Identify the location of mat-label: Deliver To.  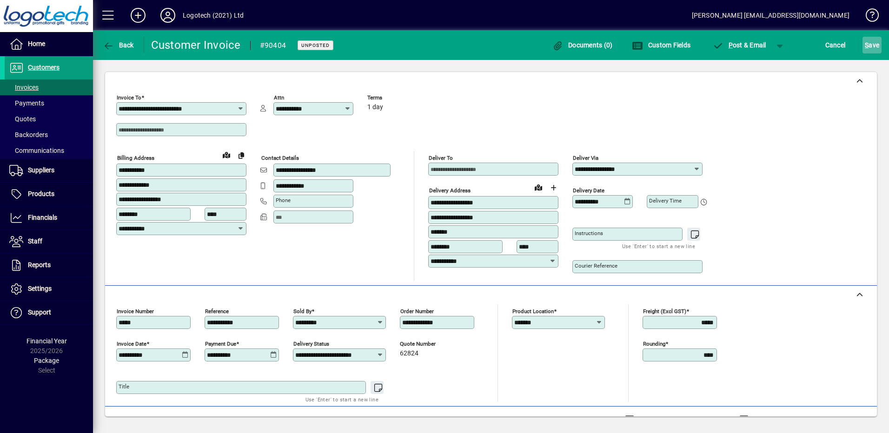
(441, 158).